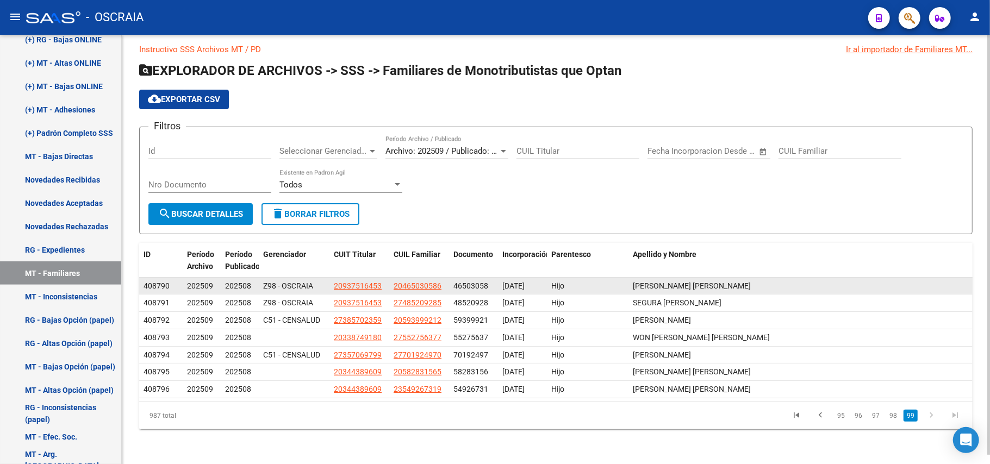  I want to click on span: Exportar CSV, so click(184, 99).